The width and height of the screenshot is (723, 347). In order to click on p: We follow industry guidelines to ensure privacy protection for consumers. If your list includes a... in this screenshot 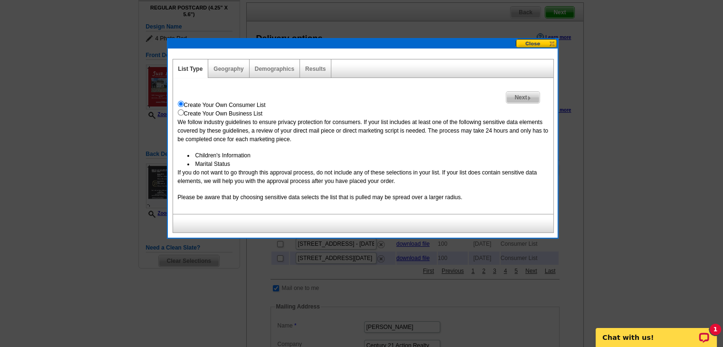, I will do `click(363, 131)`.